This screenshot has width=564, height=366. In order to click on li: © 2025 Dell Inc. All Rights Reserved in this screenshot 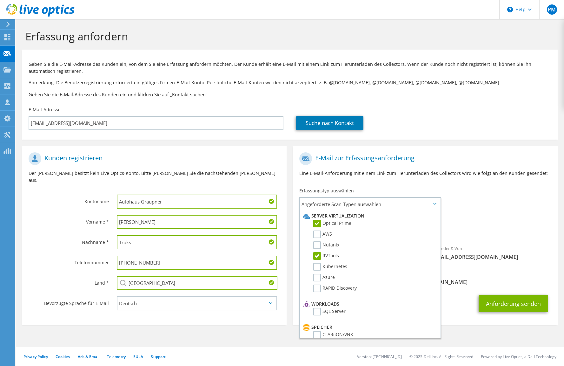, I will do `click(441, 356)`.